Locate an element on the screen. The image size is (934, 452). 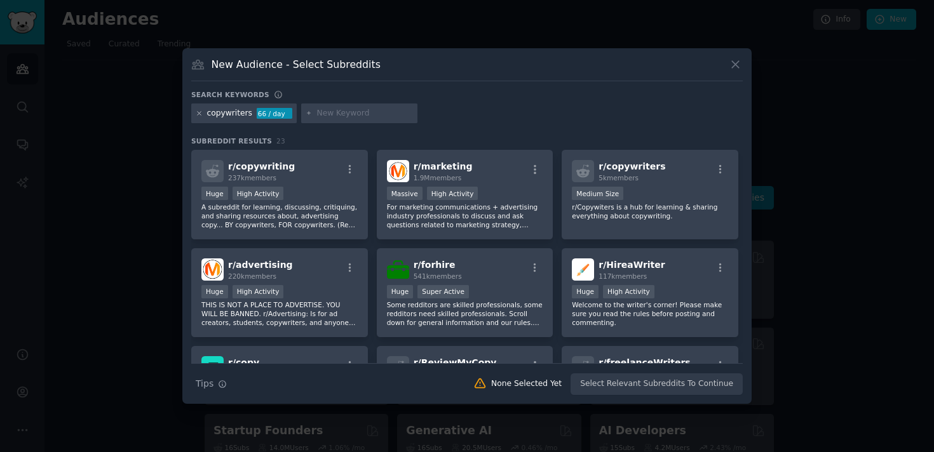
img: HireaWriter is located at coordinates (583, 269).